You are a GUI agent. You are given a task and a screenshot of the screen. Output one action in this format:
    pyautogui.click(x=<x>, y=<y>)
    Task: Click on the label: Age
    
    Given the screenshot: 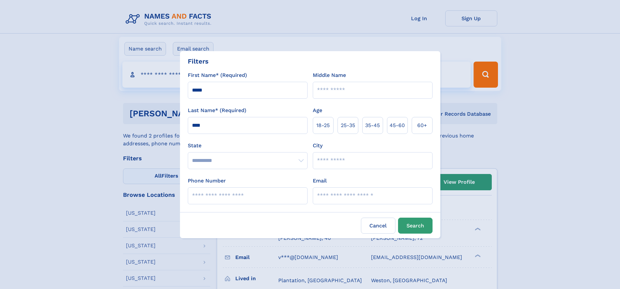 What is the action you would take?
    pyautogui.click(x=317, y=110)
    